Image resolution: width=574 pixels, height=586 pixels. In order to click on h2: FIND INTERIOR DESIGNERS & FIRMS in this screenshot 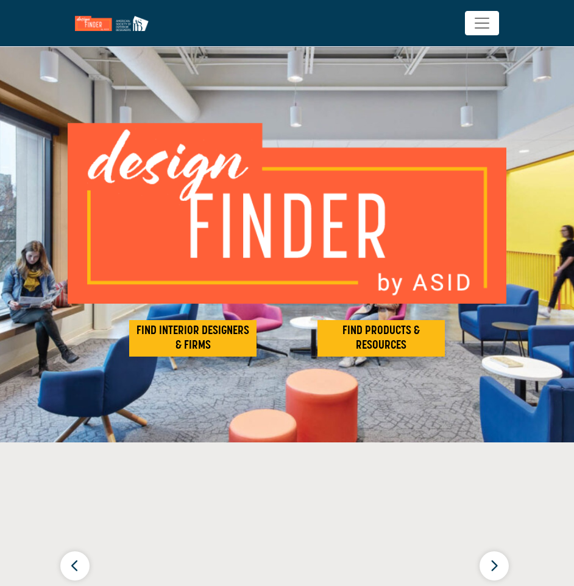, I will do `click(192, 339)`.